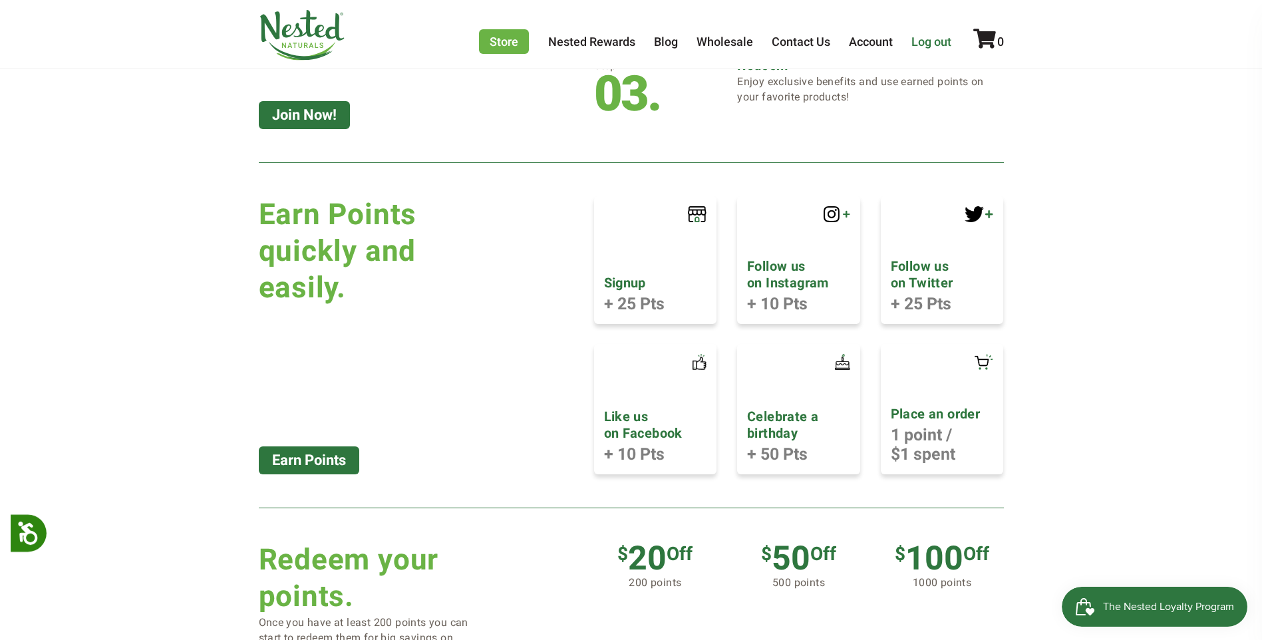 This screenshot has width=1262, height=640. I want to click on a: Join Now!, so click(304, 114).